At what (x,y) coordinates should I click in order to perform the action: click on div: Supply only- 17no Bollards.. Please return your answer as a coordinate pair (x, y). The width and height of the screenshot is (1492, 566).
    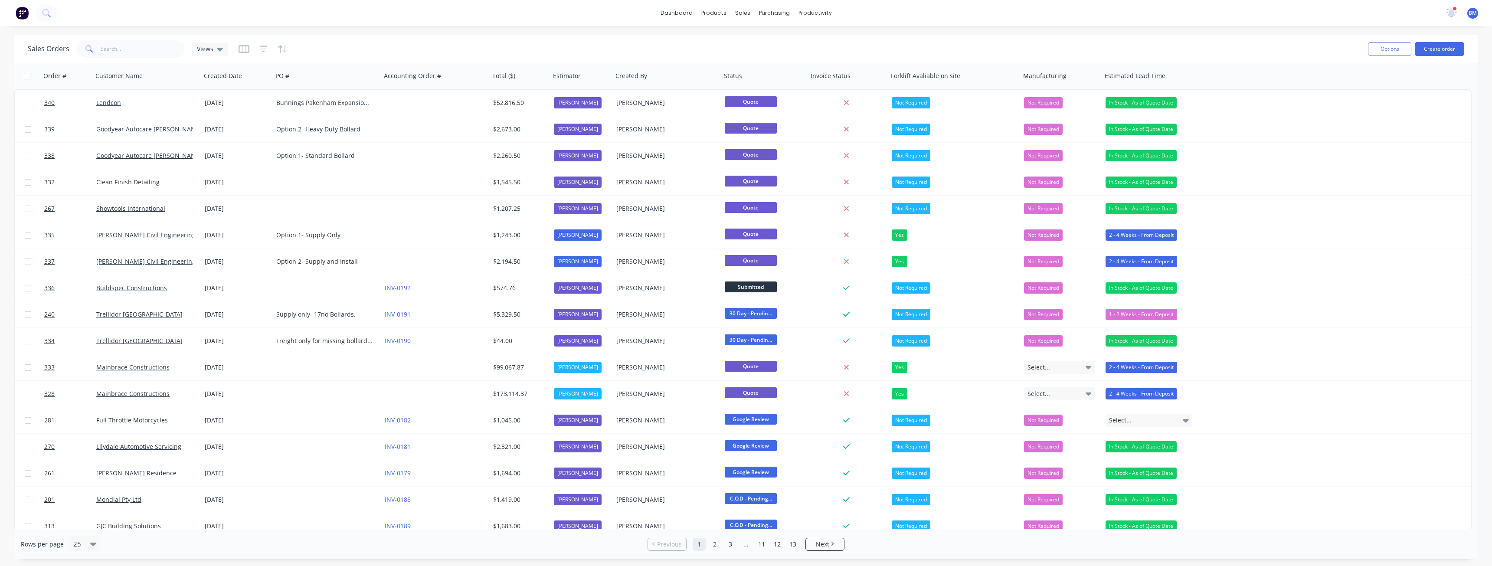
    Looking at the image, I should click on (324, 314).